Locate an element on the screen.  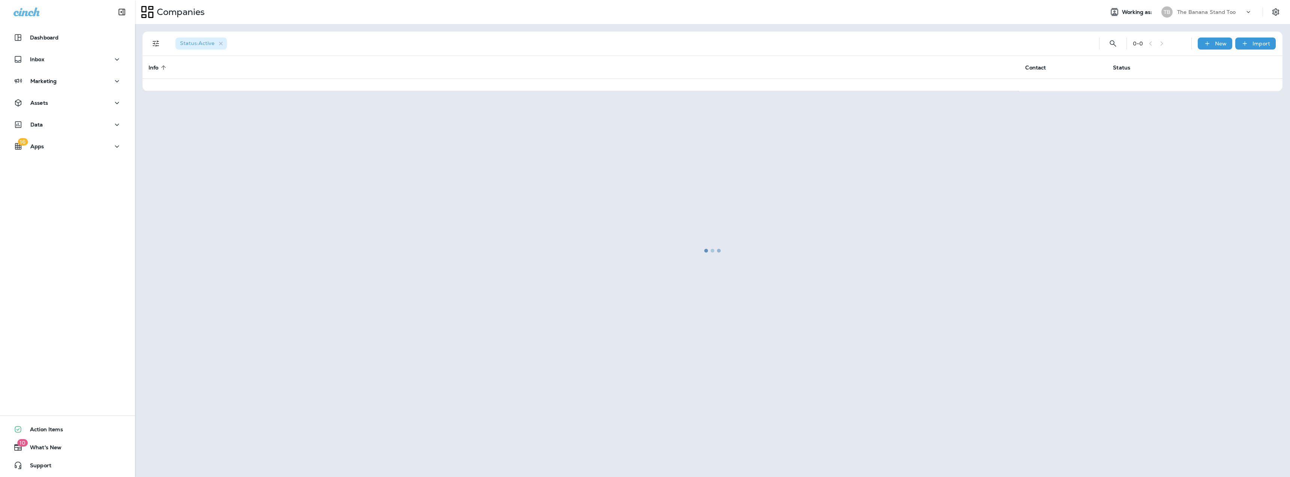
p: Assets is located at coordinates (39, 103).